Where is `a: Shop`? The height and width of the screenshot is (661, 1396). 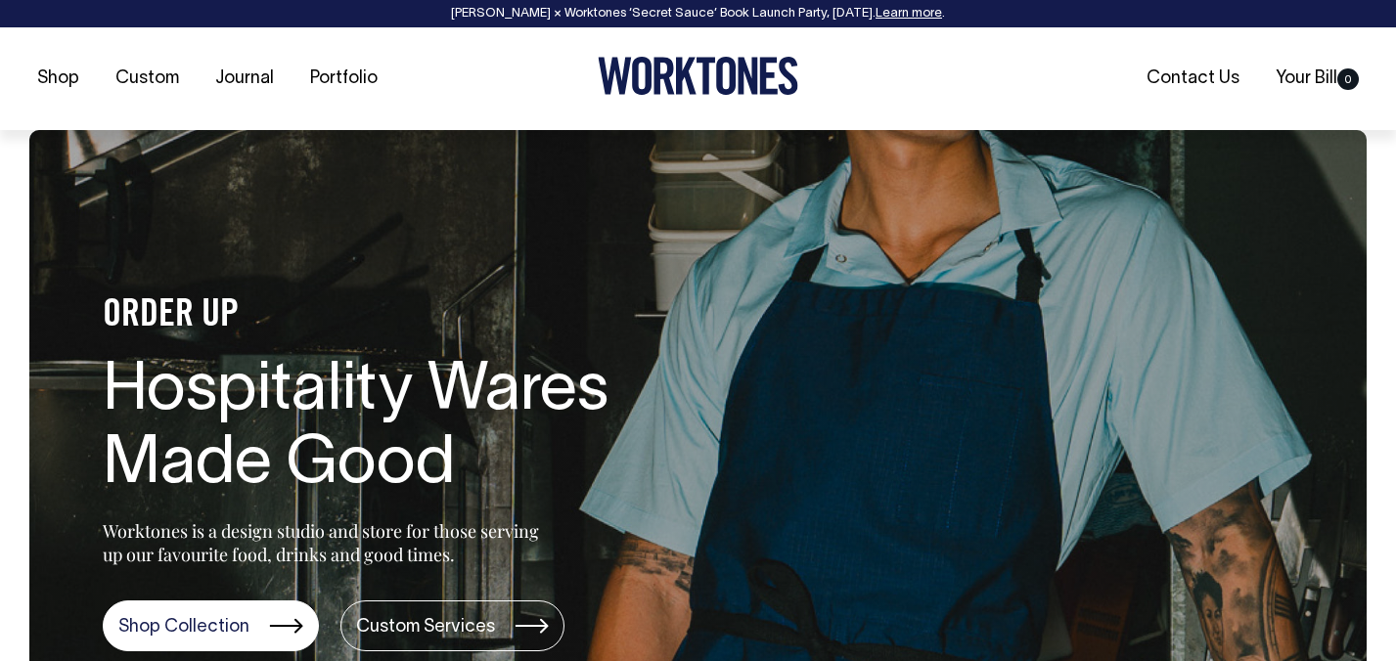 a: Shop is located at coordinates (58, 78).